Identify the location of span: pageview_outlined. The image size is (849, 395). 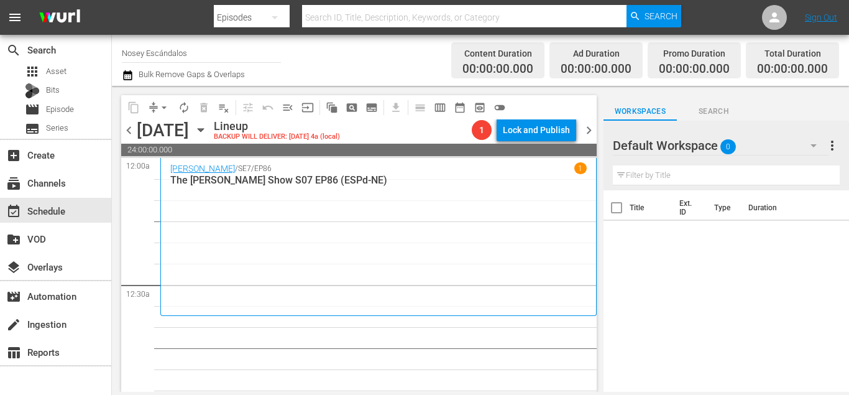
(352, 108).